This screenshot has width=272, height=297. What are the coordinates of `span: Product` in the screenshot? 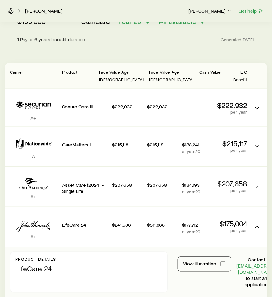 It's located at (69, 72).